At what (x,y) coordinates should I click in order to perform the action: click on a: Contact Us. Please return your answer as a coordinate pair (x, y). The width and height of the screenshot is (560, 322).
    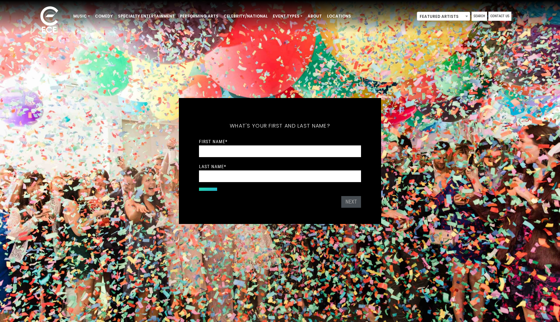
    Looking at the image, I should click on (500, 16).